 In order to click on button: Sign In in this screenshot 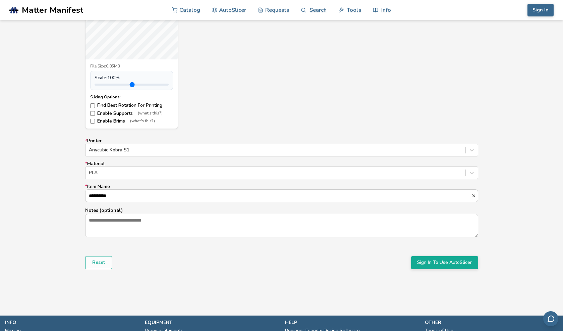, I will do `click(541, 10)`.